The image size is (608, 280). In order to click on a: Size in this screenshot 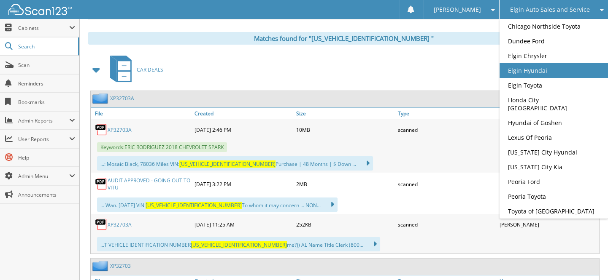, I will do `click(345, 113)`.